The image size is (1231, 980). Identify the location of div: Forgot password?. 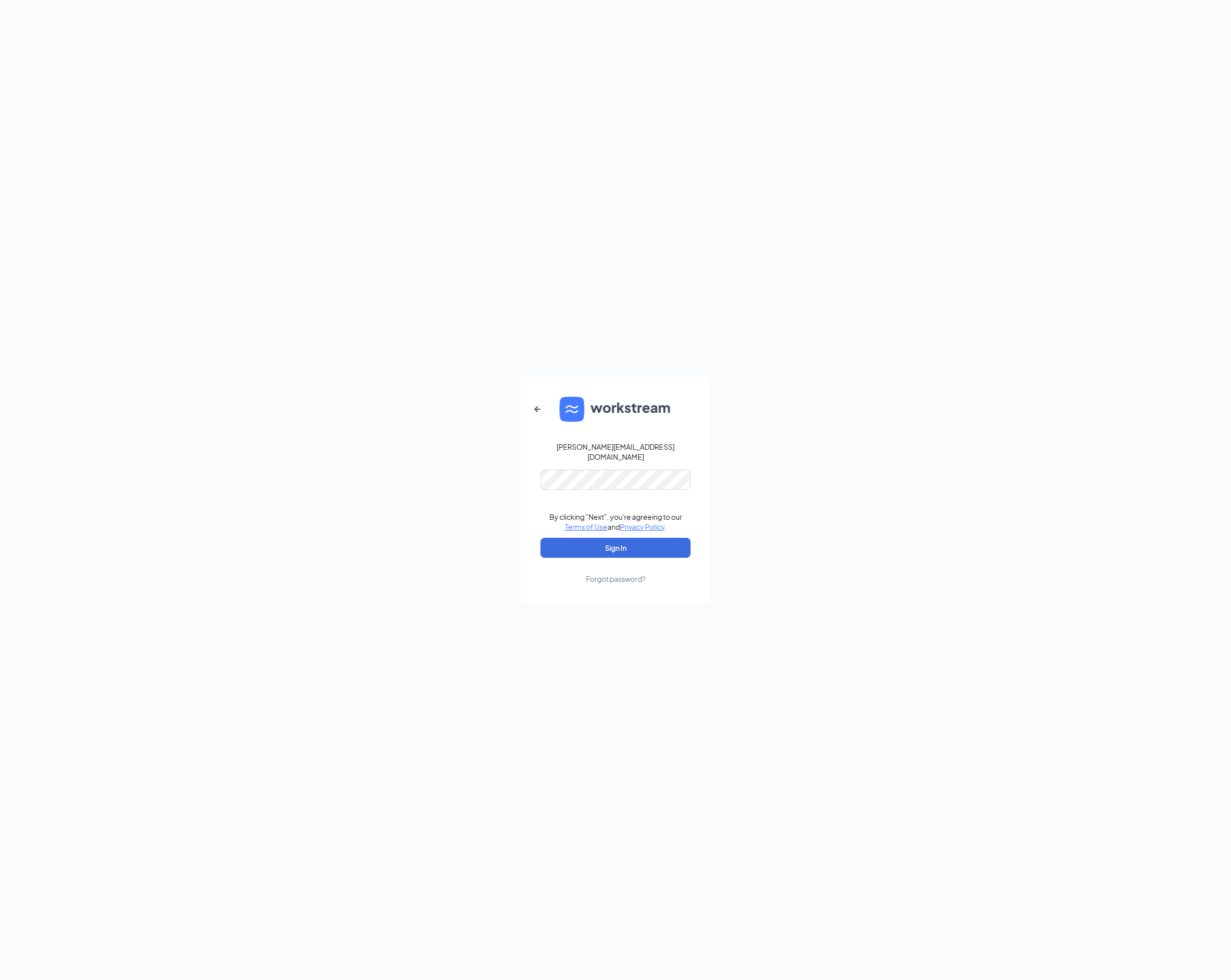
(616, 579).